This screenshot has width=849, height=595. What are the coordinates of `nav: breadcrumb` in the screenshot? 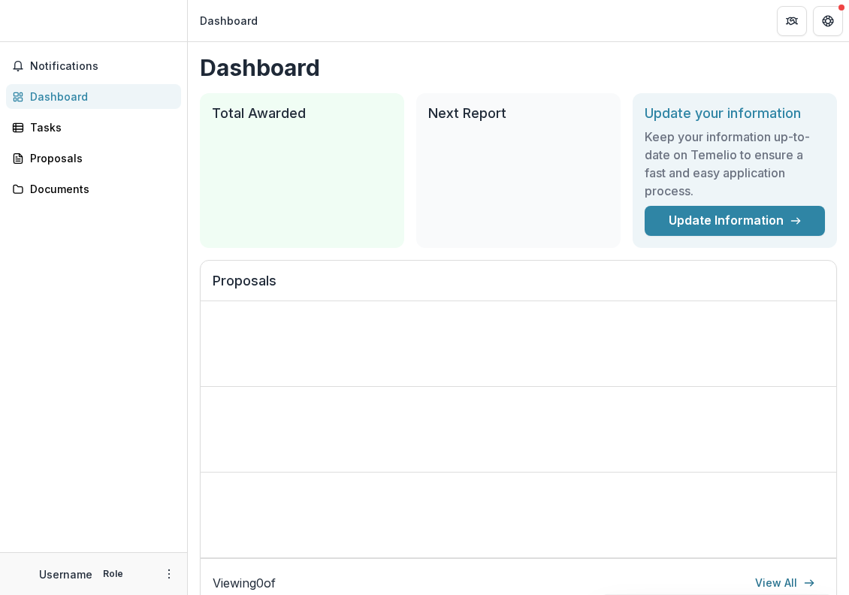 It's located at (228, 20).